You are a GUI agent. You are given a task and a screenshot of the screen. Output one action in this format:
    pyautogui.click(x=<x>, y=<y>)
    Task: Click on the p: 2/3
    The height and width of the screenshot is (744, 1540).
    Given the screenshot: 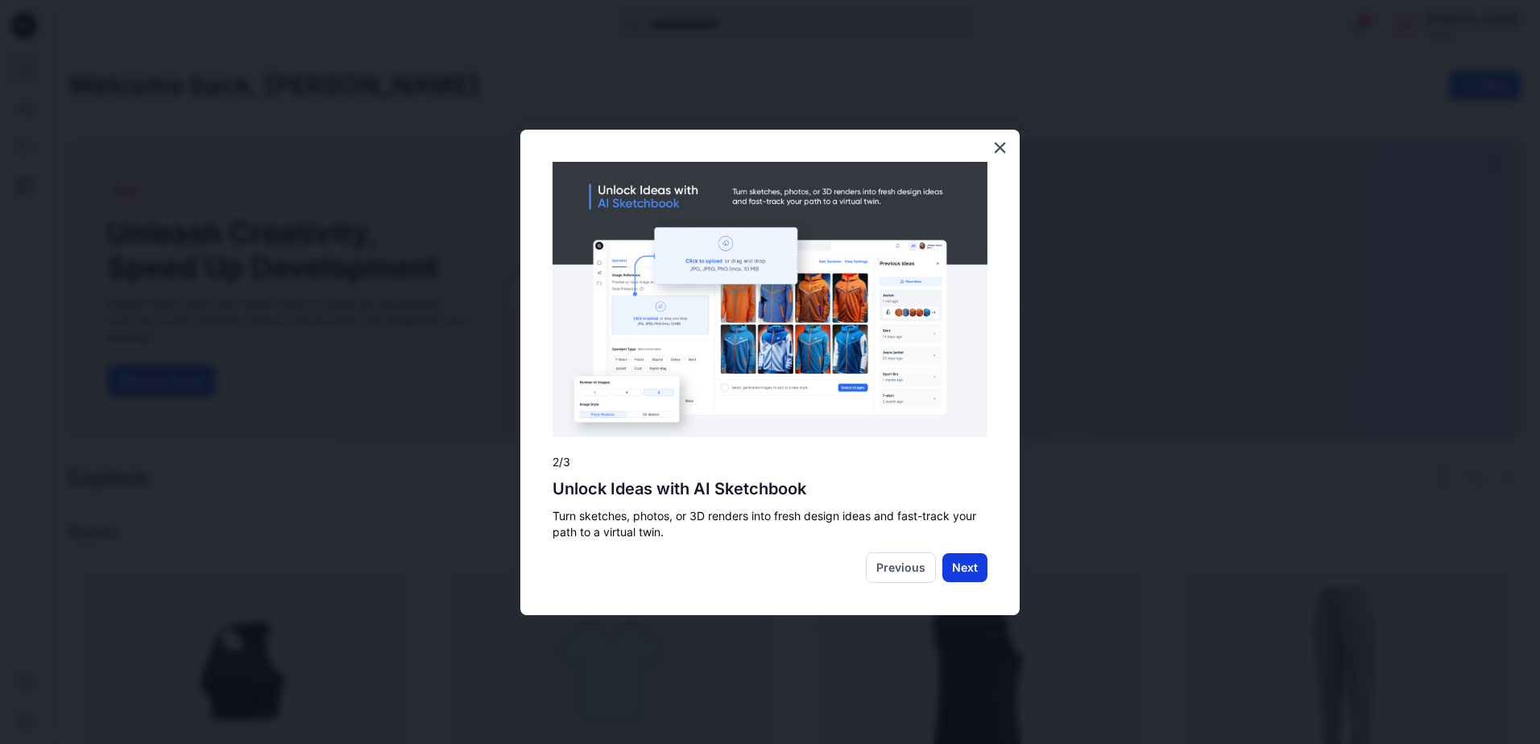 What is the action you would take?
    pyautogui.click(x=770, y=462)
    